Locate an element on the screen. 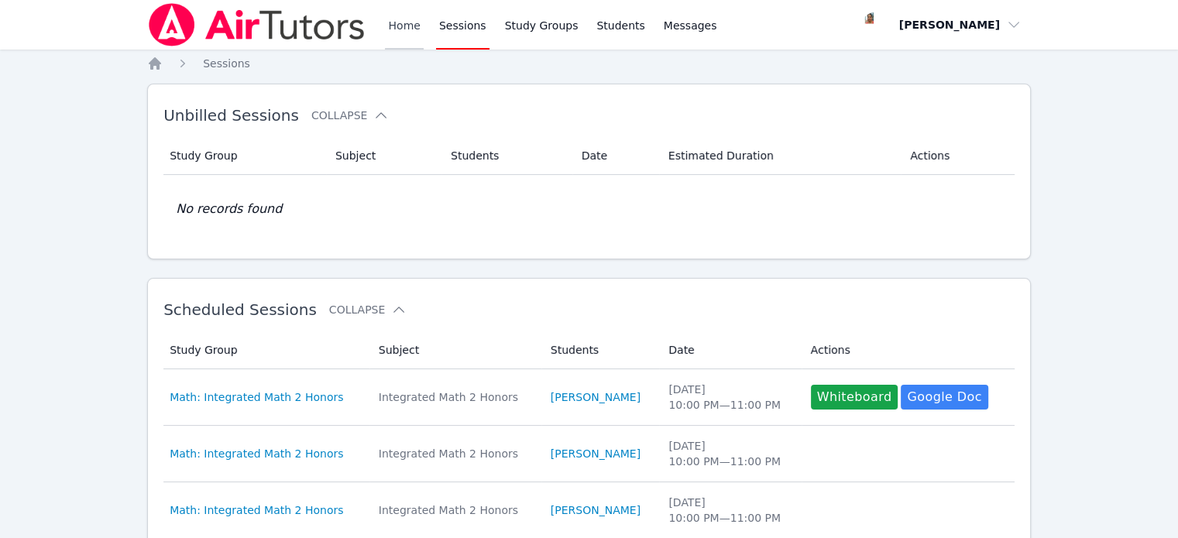 Image resolution: width=1178 pixels, height=538 pixels. span: Scheduled Sessions is located at coordinates (240, 310).